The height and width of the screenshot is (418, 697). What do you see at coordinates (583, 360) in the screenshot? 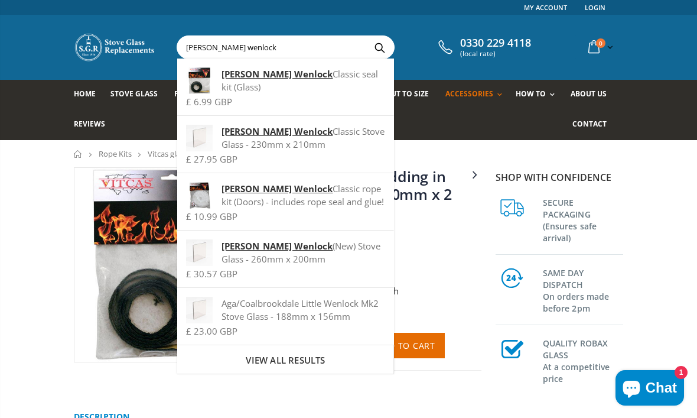
I see `h3: QUALITY ROBAX GLASS At a competitive price` at bounding box center [583, 360].